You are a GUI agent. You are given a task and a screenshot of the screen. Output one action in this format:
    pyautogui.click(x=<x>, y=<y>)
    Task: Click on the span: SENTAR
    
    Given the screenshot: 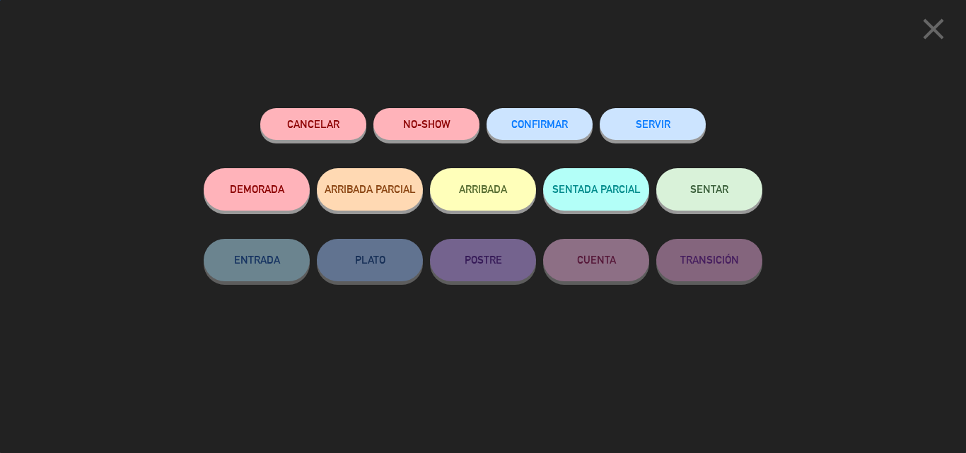 What is the action you would take?
    pyautogui.click(x=709, y=189)
    